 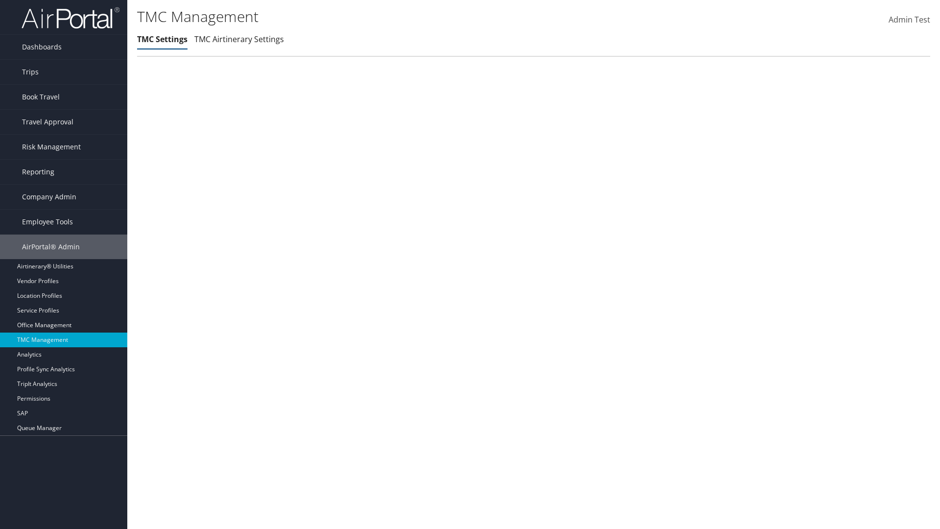 What do you see at coordinates (162, 39) in the screenshot?
I see `a: TMC Settings` at bounding box center [162, 39].